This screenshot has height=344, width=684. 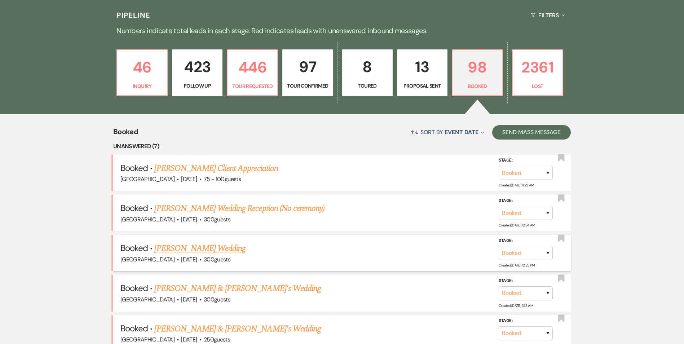 I want to click on button: Send Mass Message, so click(x=532, y=132).